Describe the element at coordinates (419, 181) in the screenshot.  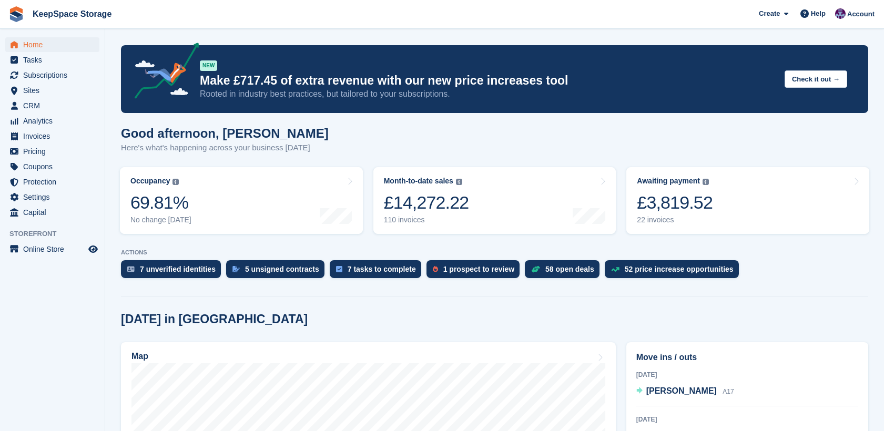
I see `div: Month-to-date sales` at that location.